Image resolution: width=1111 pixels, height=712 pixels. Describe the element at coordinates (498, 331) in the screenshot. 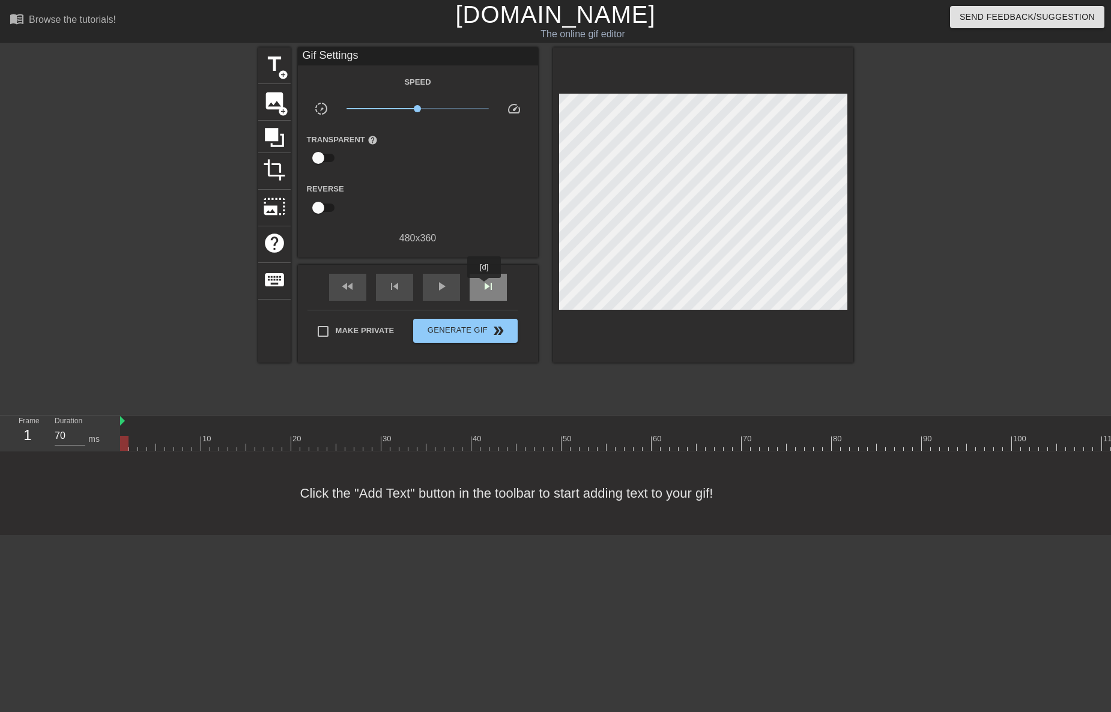

I see `span: double_arrow` at that location.